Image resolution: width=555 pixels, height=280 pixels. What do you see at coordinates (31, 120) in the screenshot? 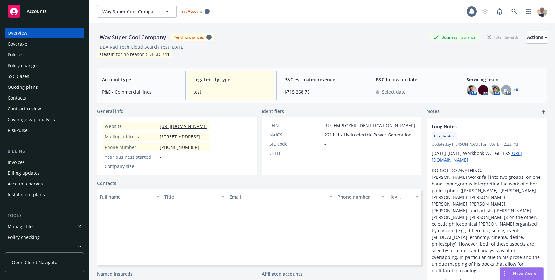
I see `div: Coverage gap analysis` at bounding box center [31, 120].